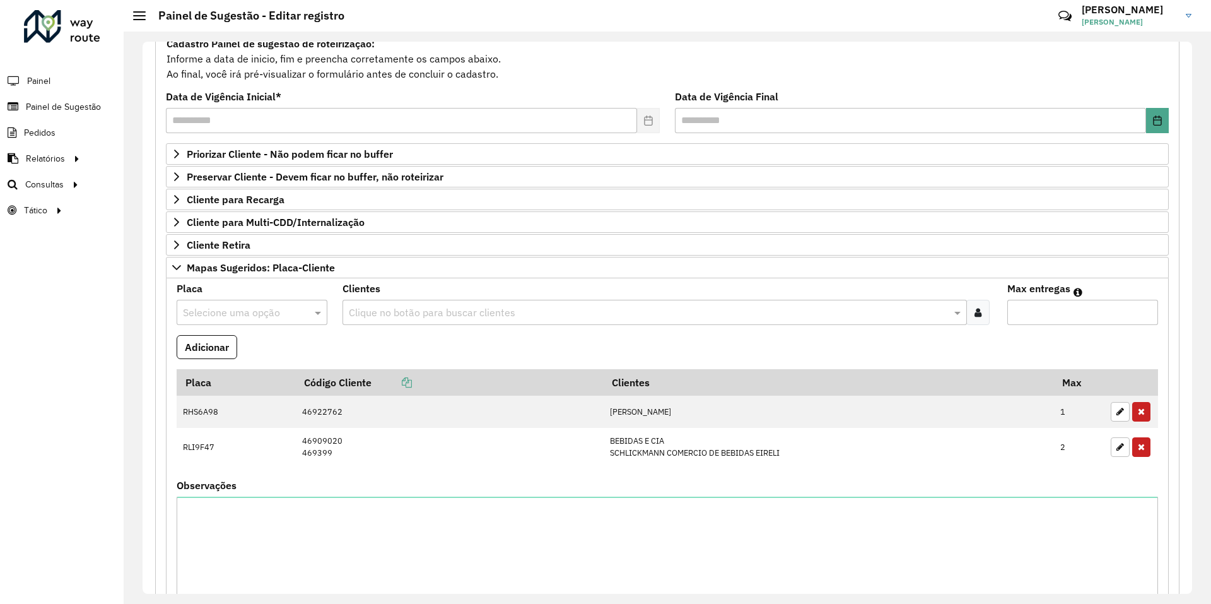 The width and height of the screenshot is (1211, 604). What do you see at coordinates (218, 245) in the screenshot?
I see `span: Cliente Retira` at bounding box center [218, 245].